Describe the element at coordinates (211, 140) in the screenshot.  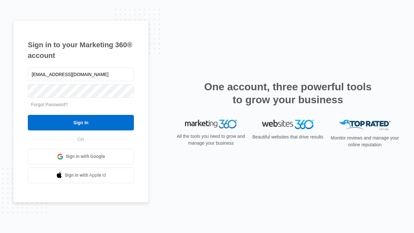
I see `p: All the tools you need to grow and manage your business` at that location.